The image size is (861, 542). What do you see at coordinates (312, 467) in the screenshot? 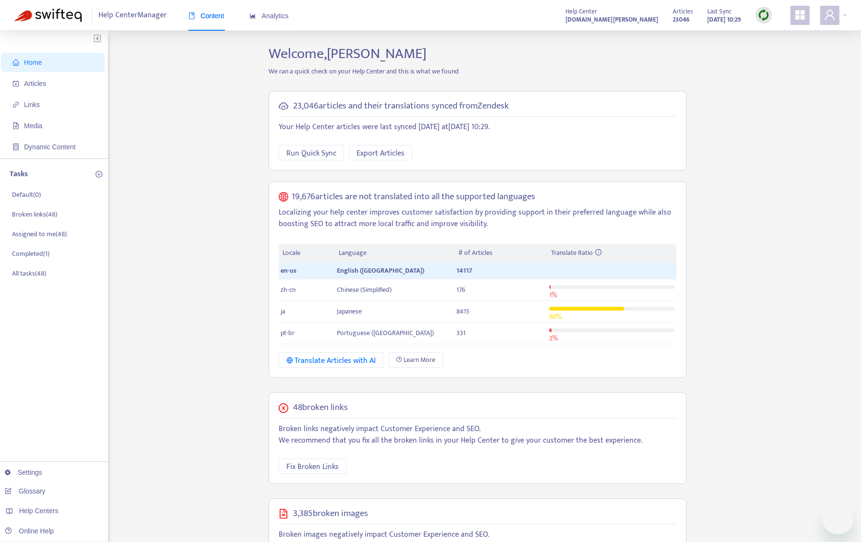
I see `span: Fix Broken Links` at bounding box center [312, 467].